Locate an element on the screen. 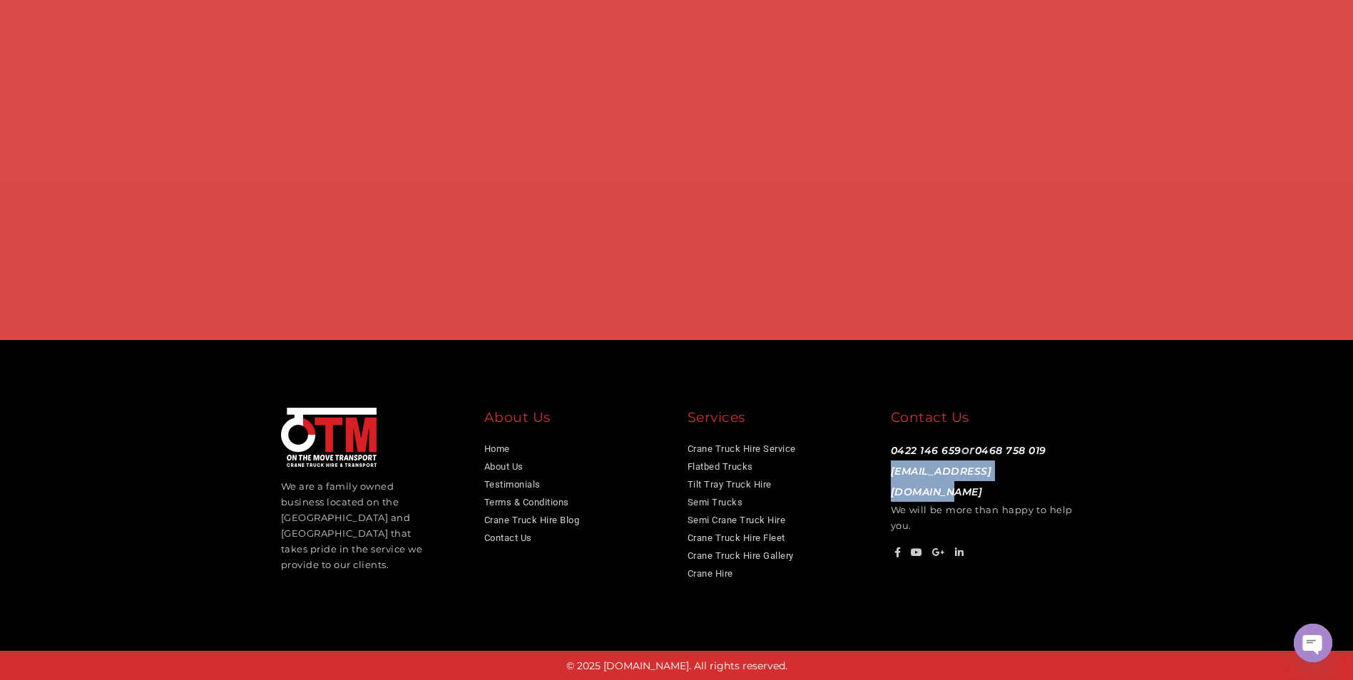 The width and height of the screenshot is (1353, 680). a: Tilt Tray Truck Hire is located at coordinates (729, 484).